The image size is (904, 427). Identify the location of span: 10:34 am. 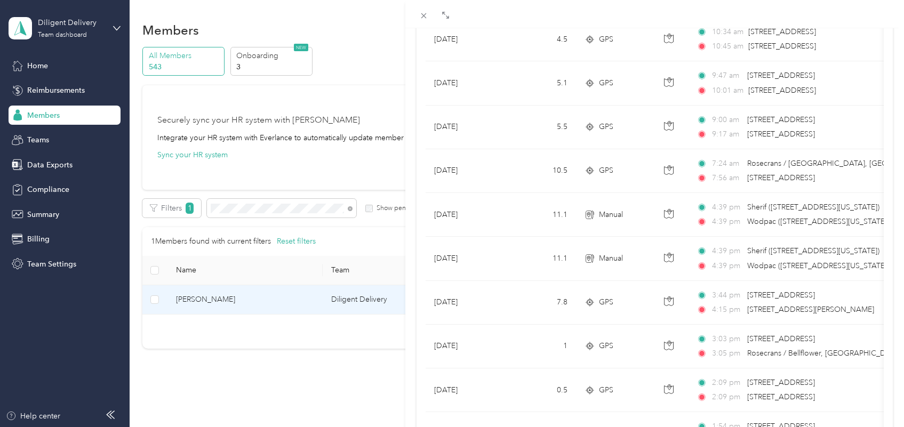
(727, 32).